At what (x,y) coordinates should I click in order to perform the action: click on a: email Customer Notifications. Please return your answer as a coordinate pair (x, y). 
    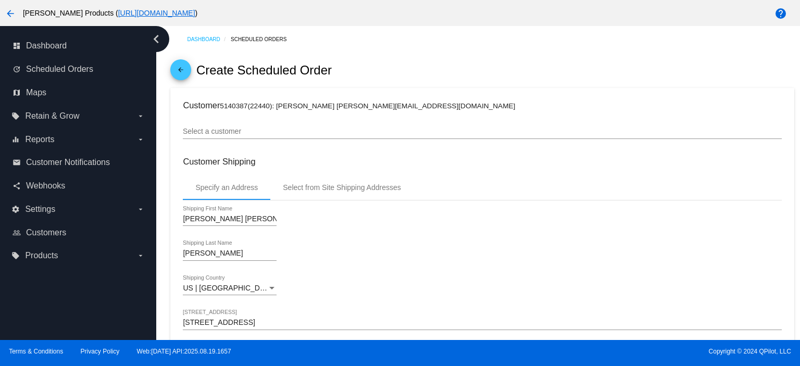
    Looking at the image, I should click on (79, 163).